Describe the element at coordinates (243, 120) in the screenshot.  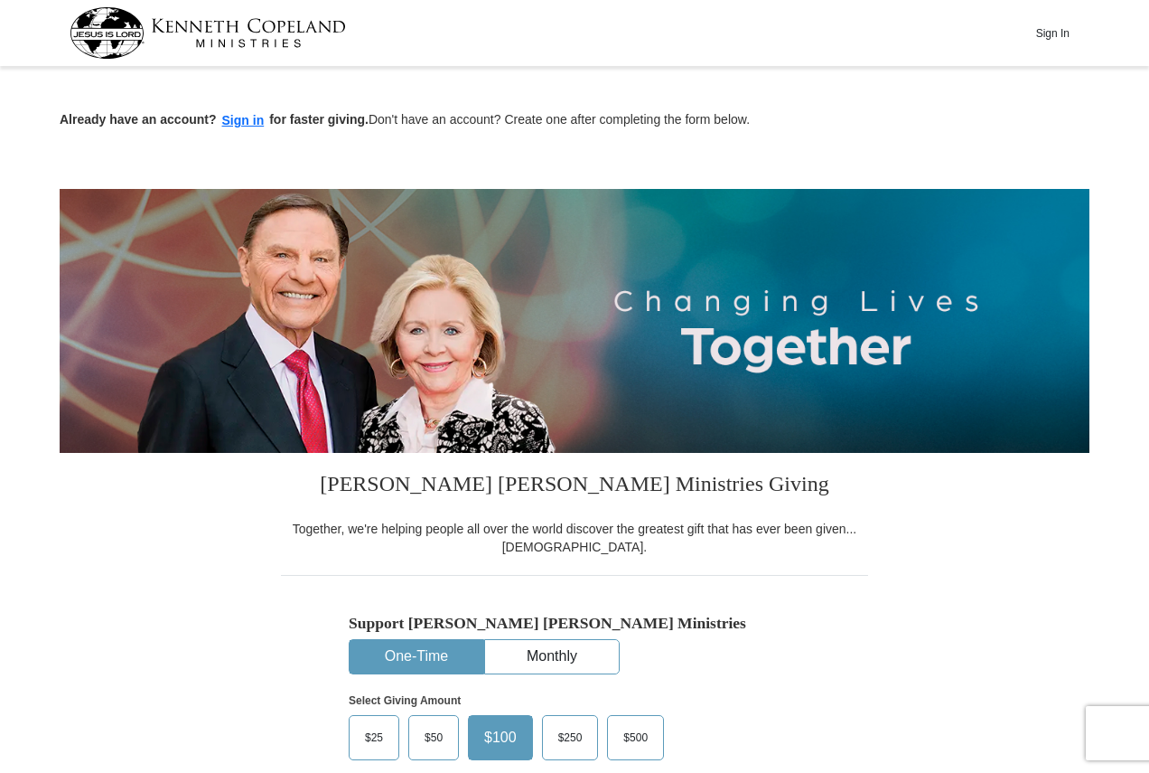
I see `button: Sign in` at that location.